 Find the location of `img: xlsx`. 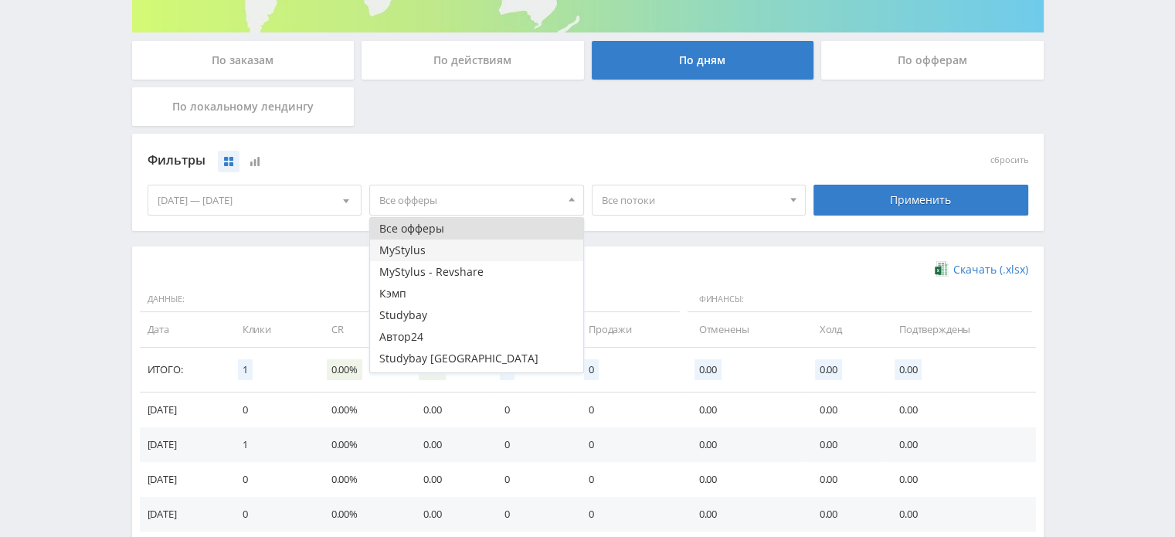

img: xlsx is located at coordinates (941, 269).